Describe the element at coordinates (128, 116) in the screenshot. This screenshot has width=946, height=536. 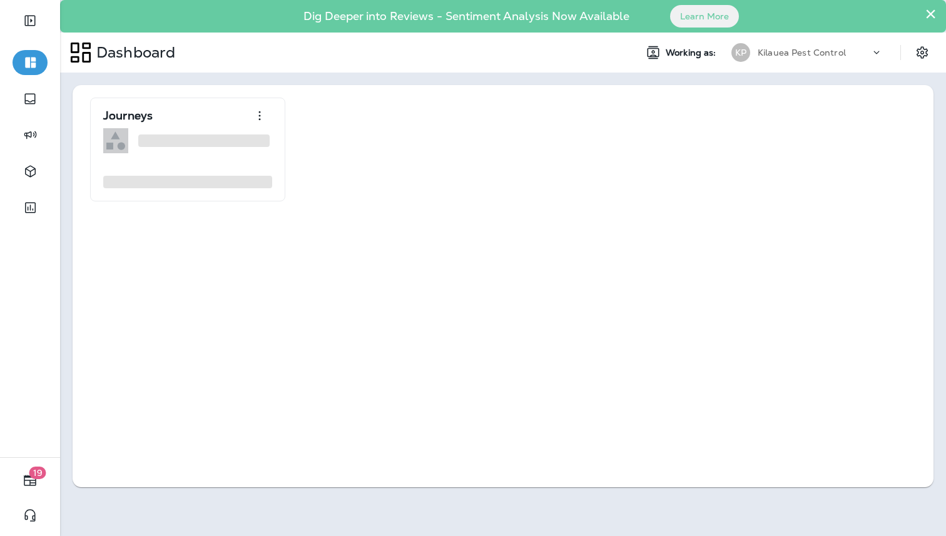
I see `p: Journeys` at that location.